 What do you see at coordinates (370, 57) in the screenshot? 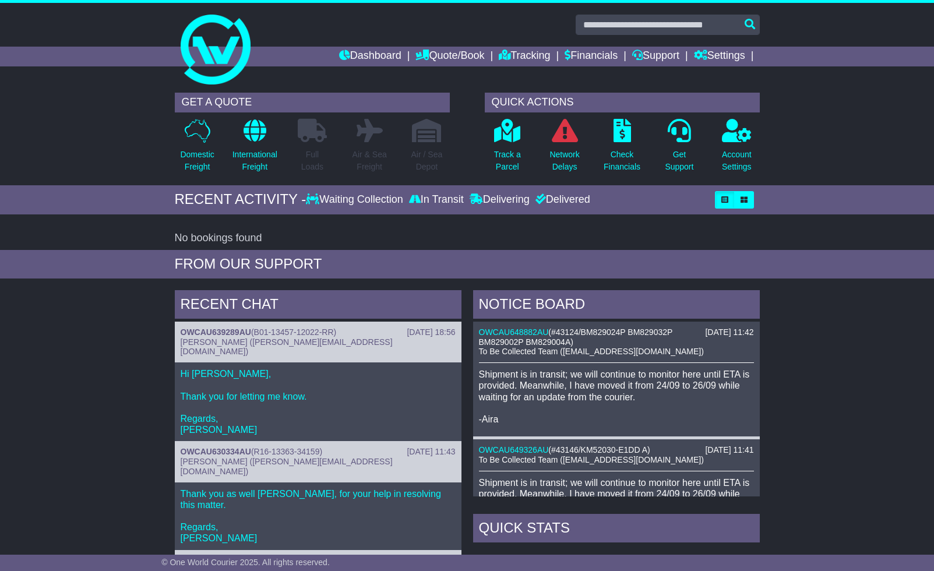
I see `a: Dashboard` at bounding box center [370, 57].